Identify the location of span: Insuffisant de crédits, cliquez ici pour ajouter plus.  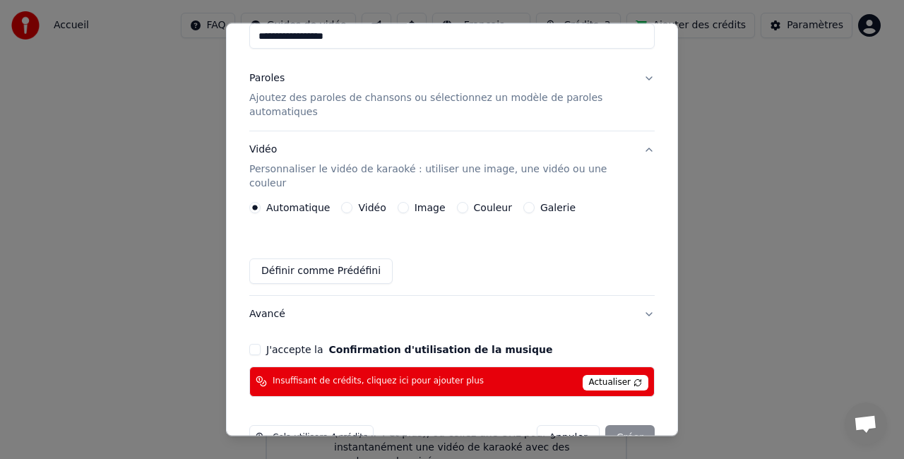
(378, 382).